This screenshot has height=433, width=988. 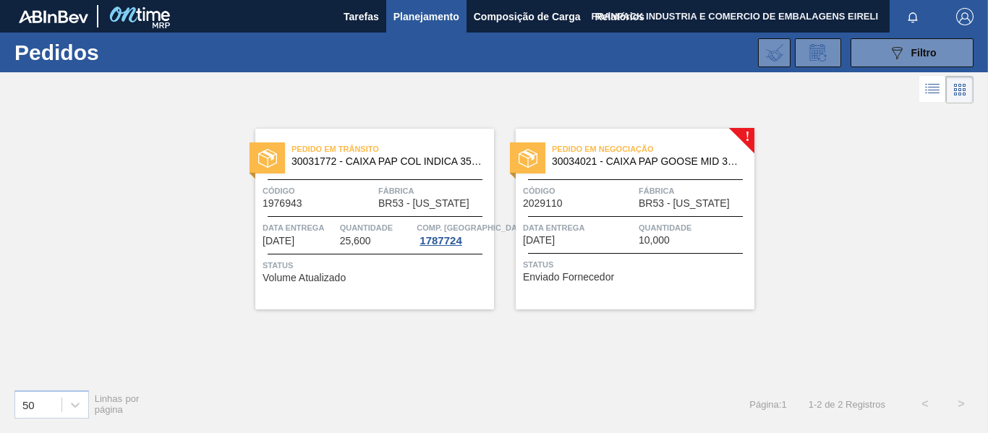 What do you see at coordinates (364, 219) in the screenshot?
I see `a: statusPedido em Trânsito30031772 - CAIXA PAP COL INDICA 350ML C8 NIV24Código1976943FábricaBR53 - ...` at bounding box center [364, 219].